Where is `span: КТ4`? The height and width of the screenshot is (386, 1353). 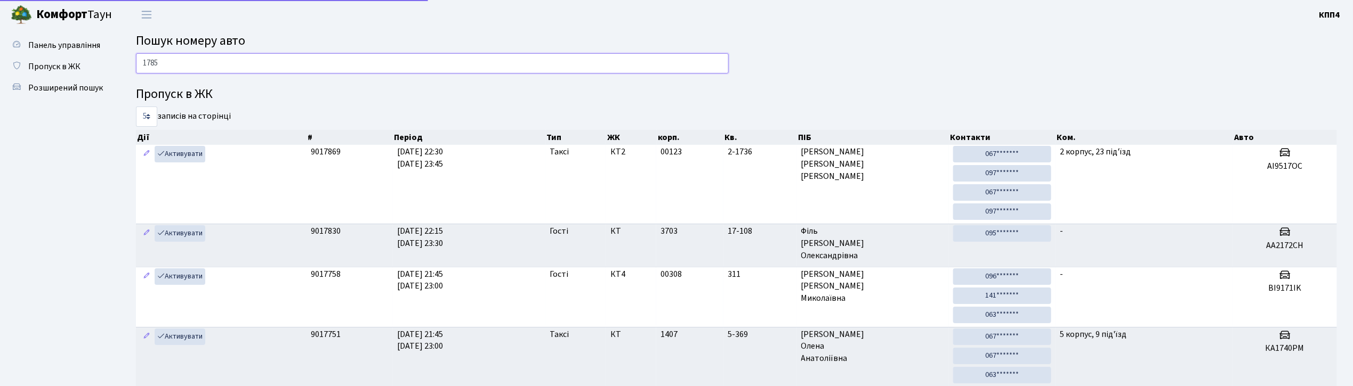 span: КТ4 is located at coordinates (631, 274).